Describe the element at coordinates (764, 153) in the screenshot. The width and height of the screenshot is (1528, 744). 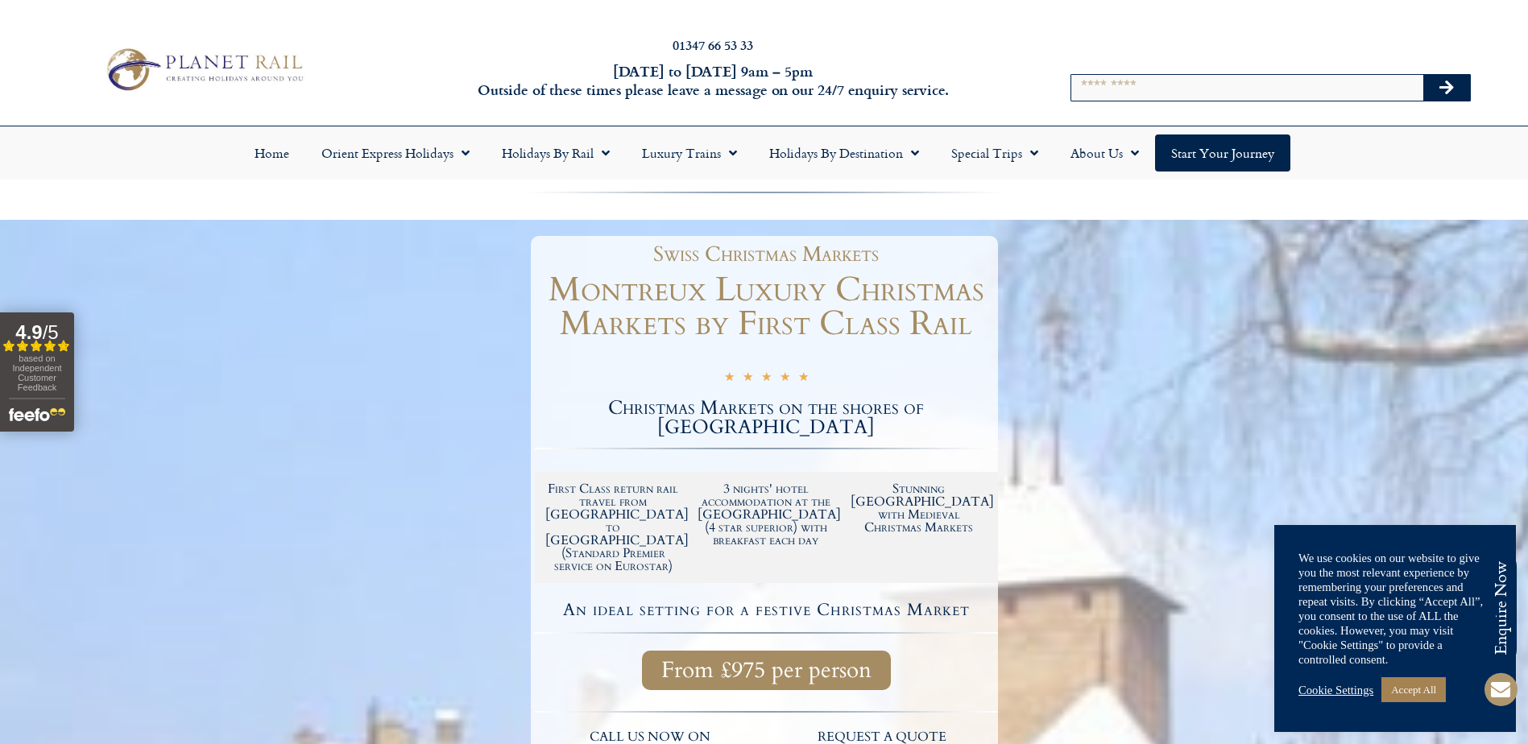
I see `nav: Menu` at that location.